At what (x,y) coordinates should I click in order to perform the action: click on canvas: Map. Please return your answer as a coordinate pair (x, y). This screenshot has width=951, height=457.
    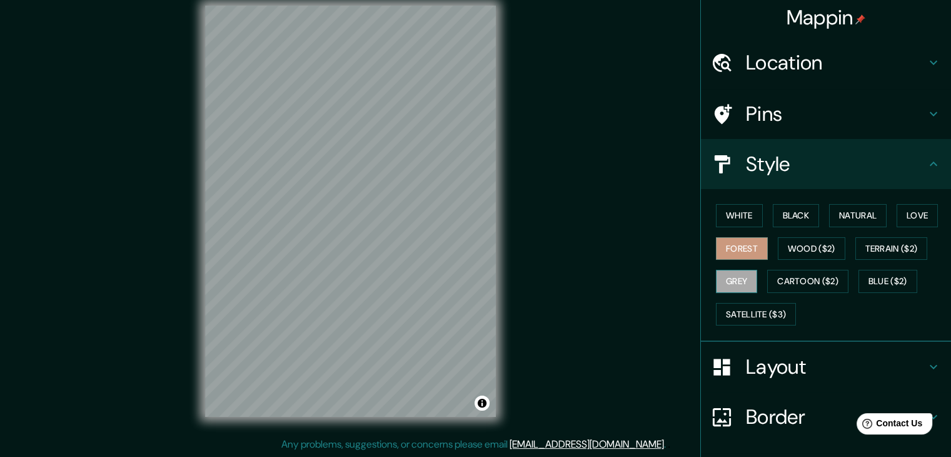
    Looking at the image, I should click on (350, 211).